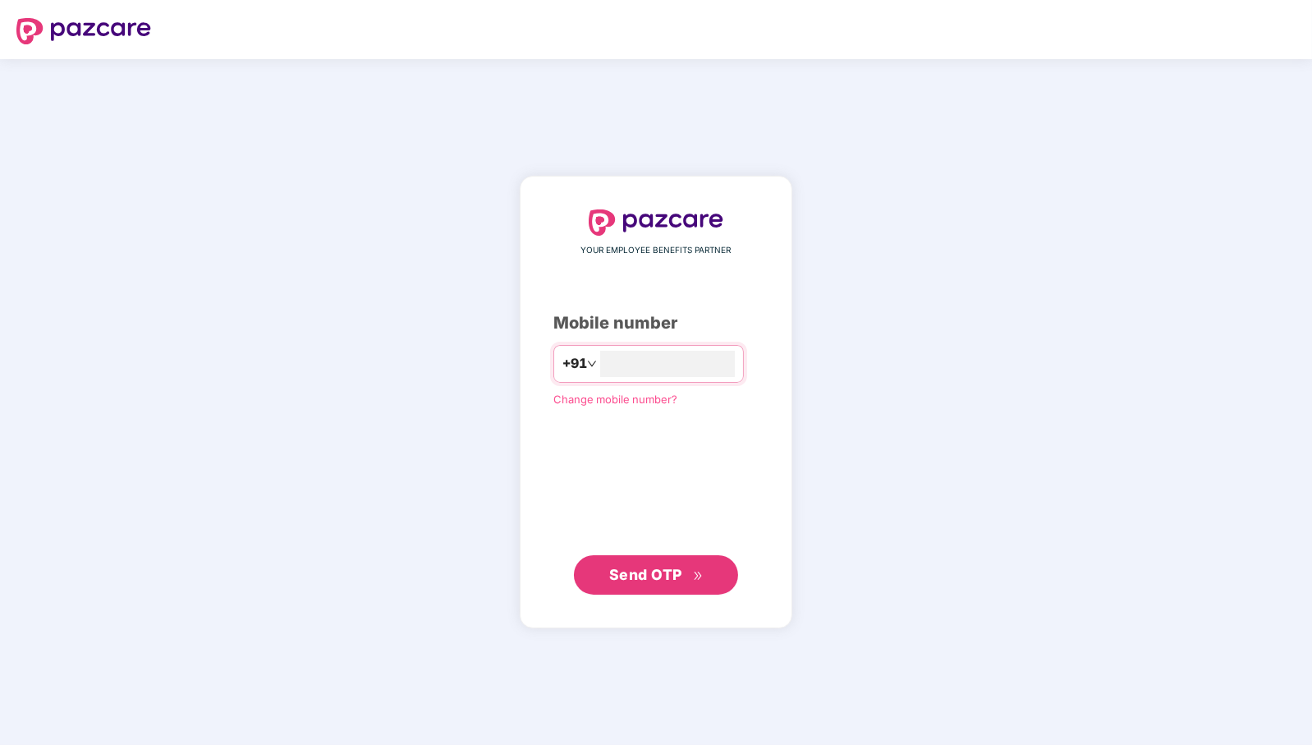 This screenshot has height=745, width=1312. What do you see at coordinates (656, 575) in the screenshot?
I see `button: Send OTPdouble-right` at bounding box center [656, 575].